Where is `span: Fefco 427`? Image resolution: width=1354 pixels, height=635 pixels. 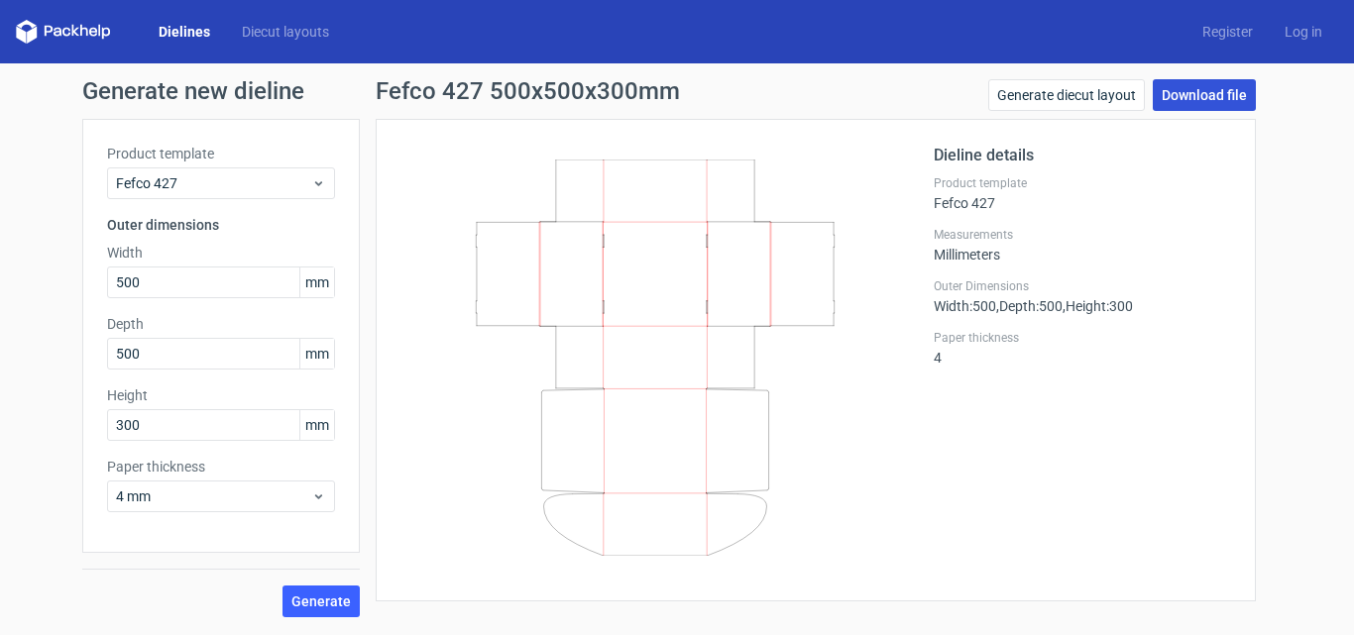
span: Fefco 427 is located at coordinates (213, 183).